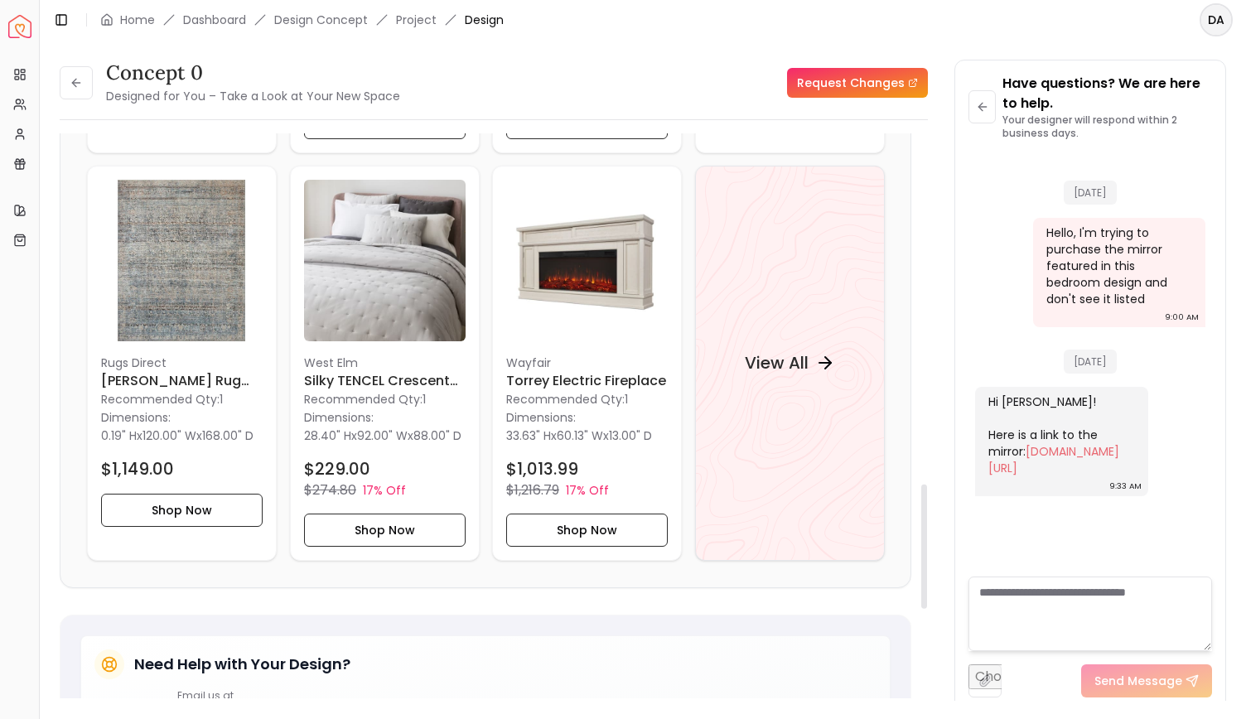 The image size is (1246, 719). What do you see at coordinates (1118, 266) in the screenshot?
I see `div: Hello, I'm trying to purchase the mirror featured in this bedroom design and don't see it listed` at bounding box center [1118, 266].